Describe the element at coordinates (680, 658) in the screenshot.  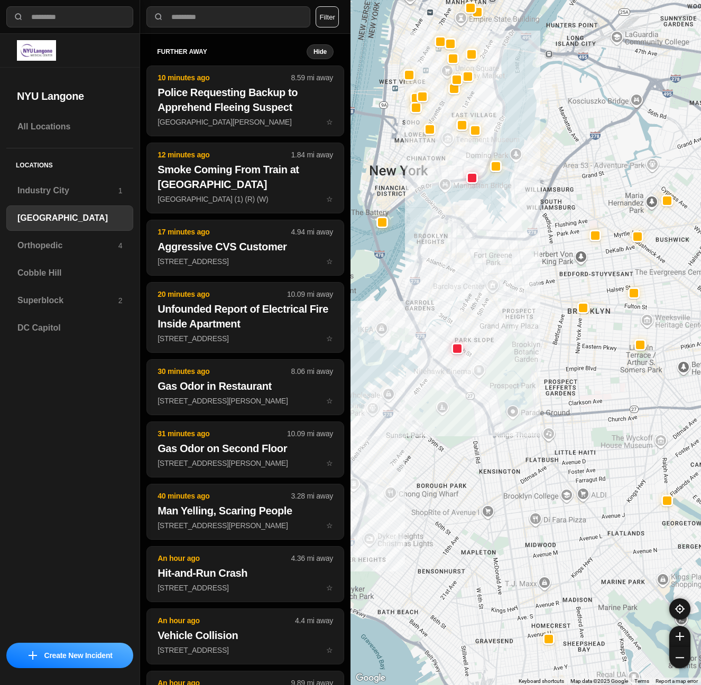
I see `img: zoom-out` at that location.